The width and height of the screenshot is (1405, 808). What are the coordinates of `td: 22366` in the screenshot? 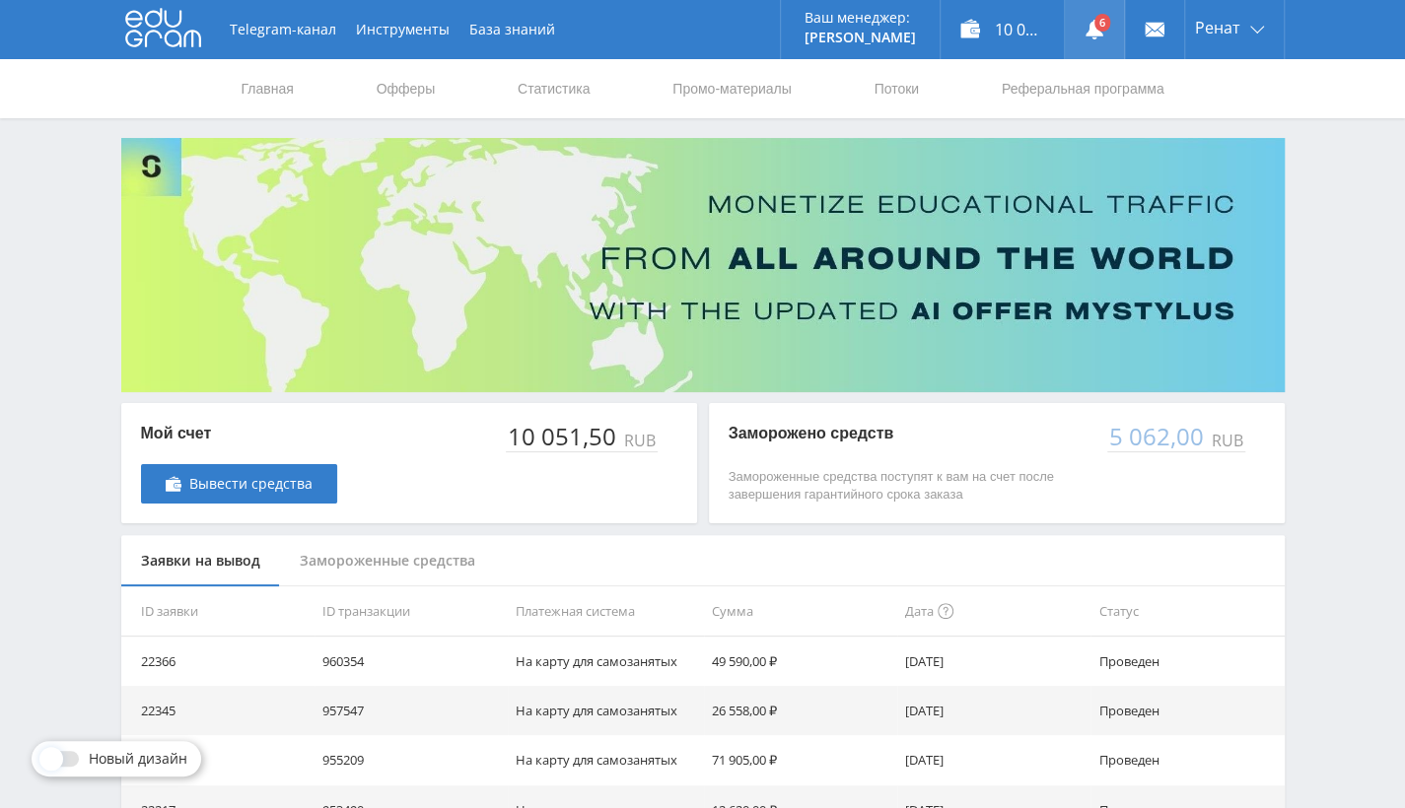 It's located at (218, 661).